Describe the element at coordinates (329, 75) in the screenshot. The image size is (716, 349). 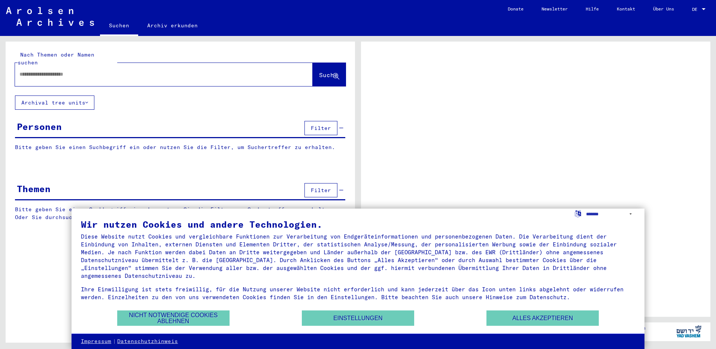
I see `button: Suche` at that location.